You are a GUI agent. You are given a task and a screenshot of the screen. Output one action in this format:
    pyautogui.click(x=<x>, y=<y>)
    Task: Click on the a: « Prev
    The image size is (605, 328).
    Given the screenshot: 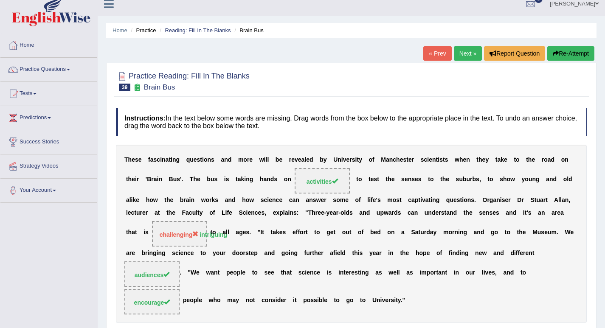 What is the action you would take?
    pyautogui.click(x=437, y=53)
    